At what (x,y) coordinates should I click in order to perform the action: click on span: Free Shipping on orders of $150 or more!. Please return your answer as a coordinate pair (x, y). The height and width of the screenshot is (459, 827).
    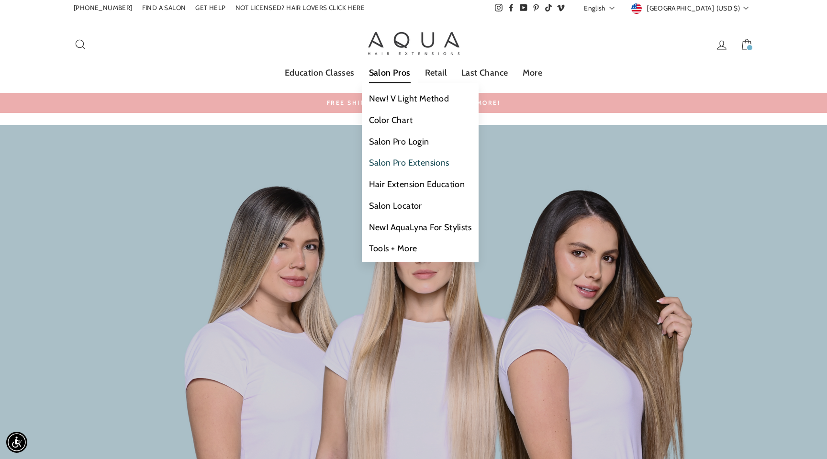
    Looking at the image, I should click on (413, 102).